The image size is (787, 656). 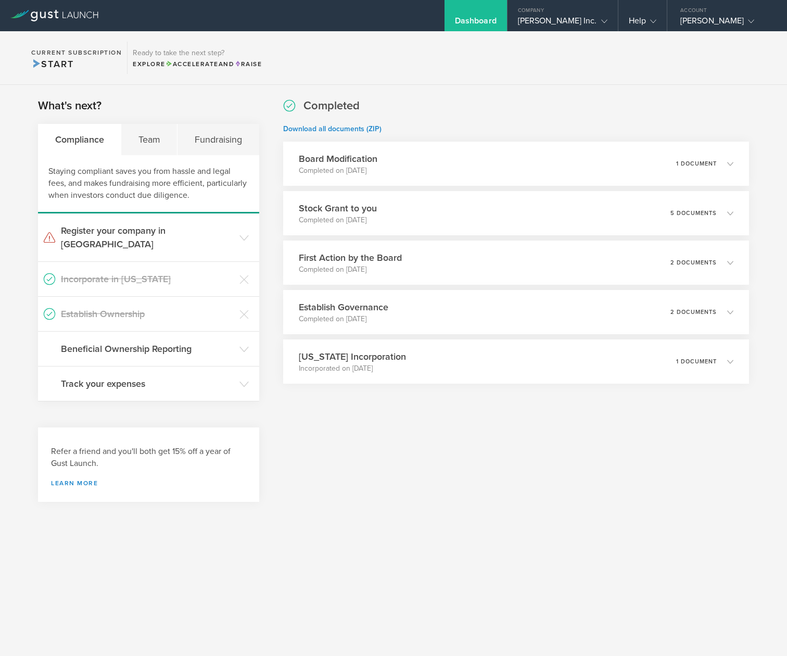 I want to click on span: and, so click(x=200, y=64).